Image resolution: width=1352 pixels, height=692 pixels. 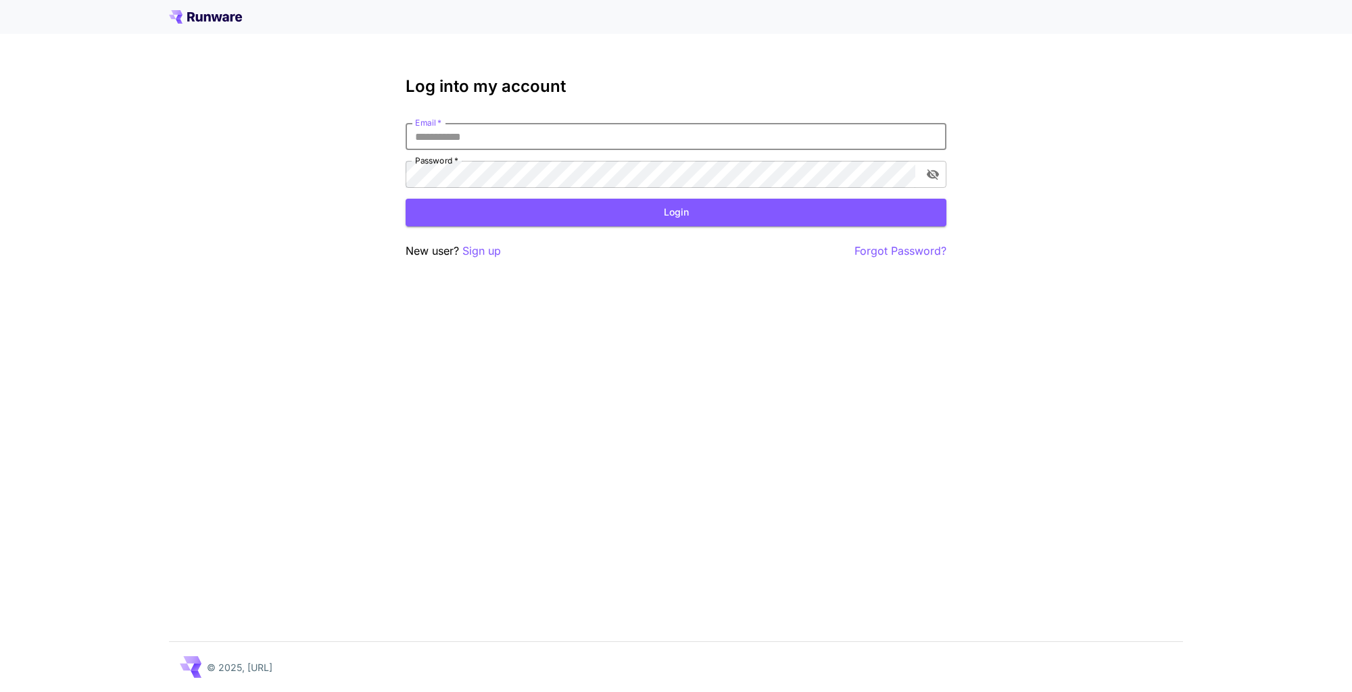 I want to click on button: Forgot Password?, so click(x=900, y=251).